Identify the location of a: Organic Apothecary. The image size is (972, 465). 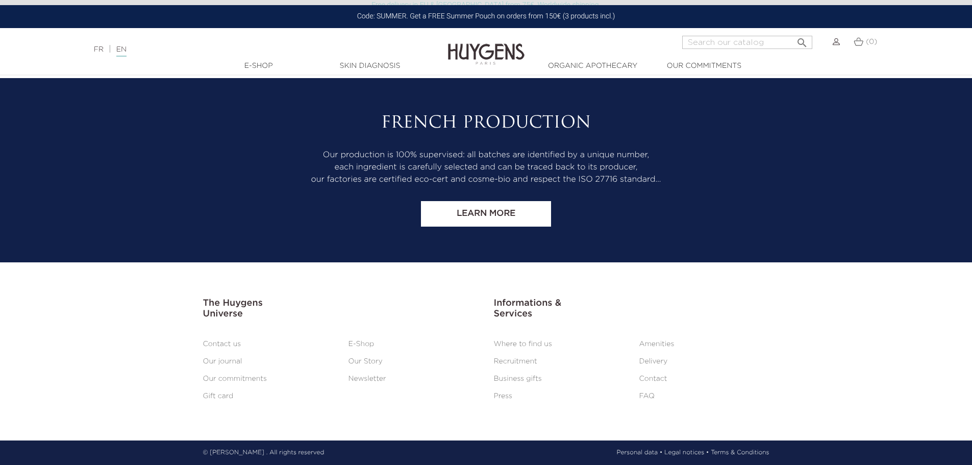
(593, 66).